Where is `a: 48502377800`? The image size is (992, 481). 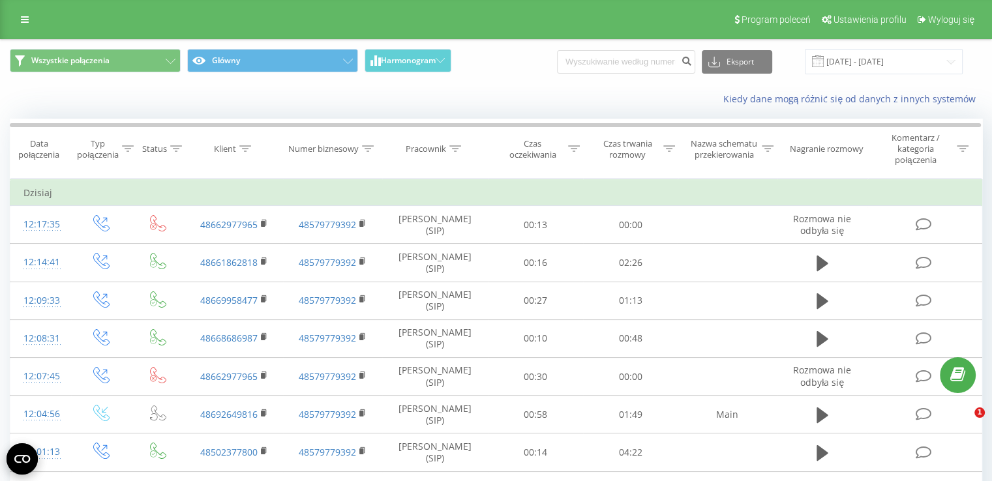 a: 48502377800 is located at coordinates (229, 452).